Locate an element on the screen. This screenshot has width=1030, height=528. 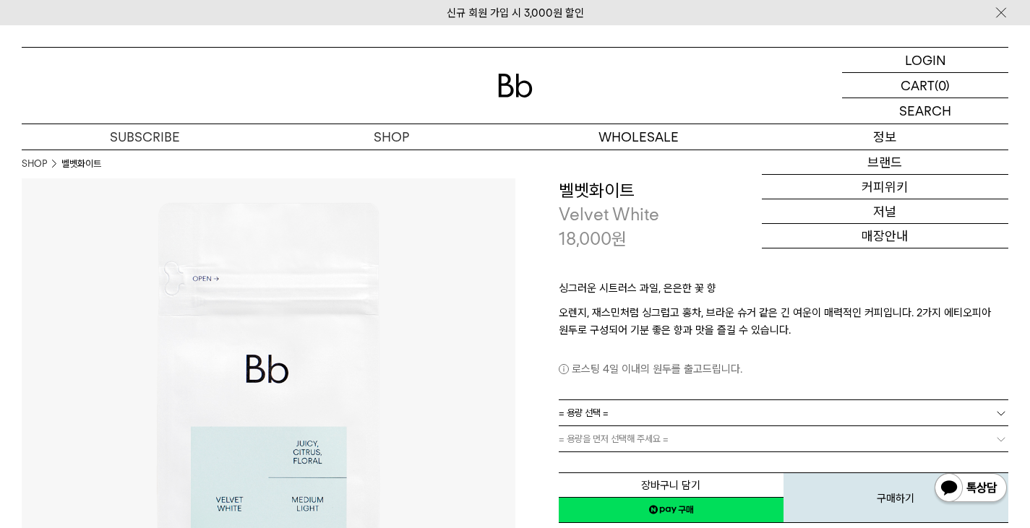
a: SUBSCRIBE is located at coordinates (145, 137).